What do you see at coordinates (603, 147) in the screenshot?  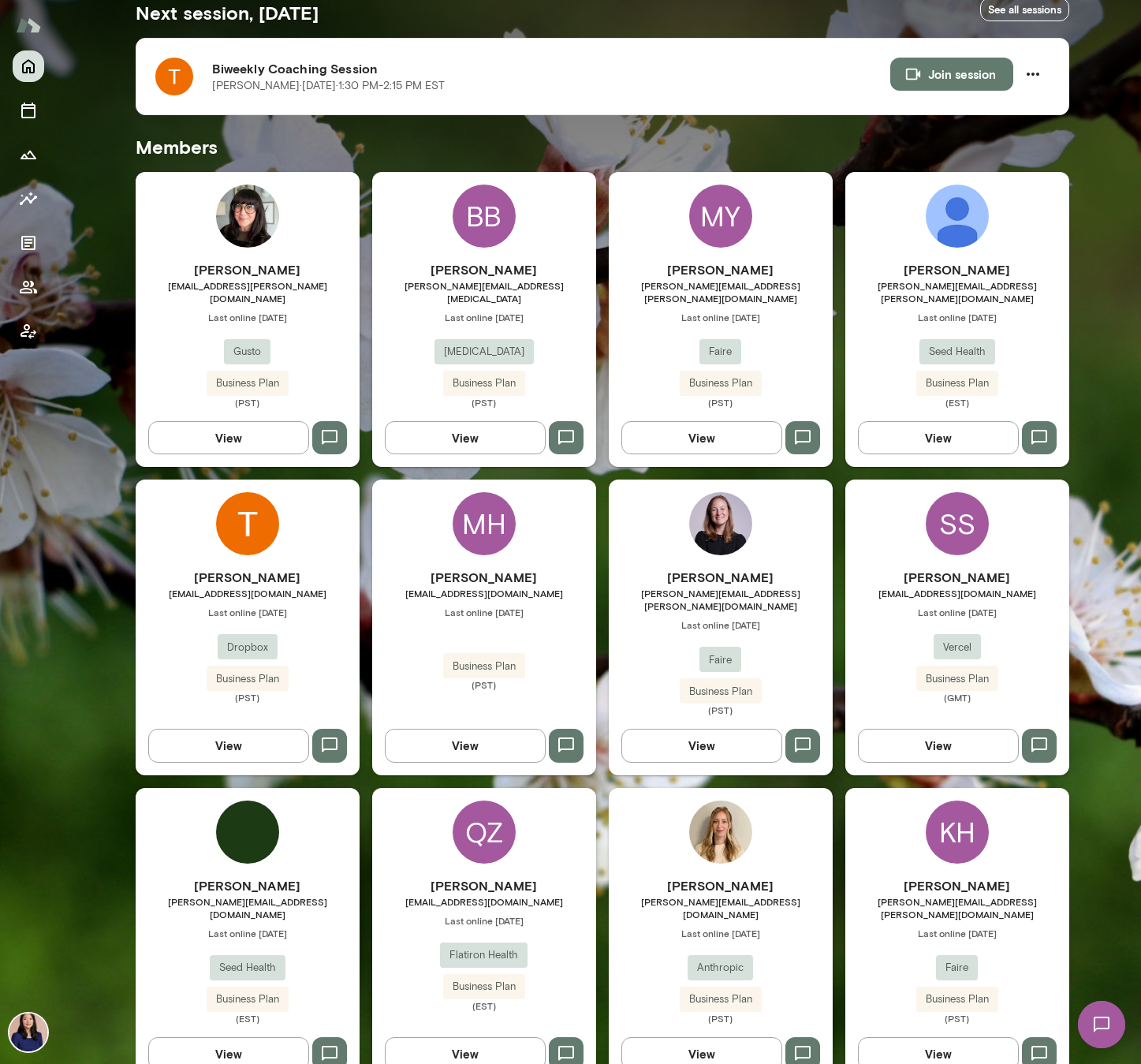 I see `h5: Members` at bounding box center [603, 147].